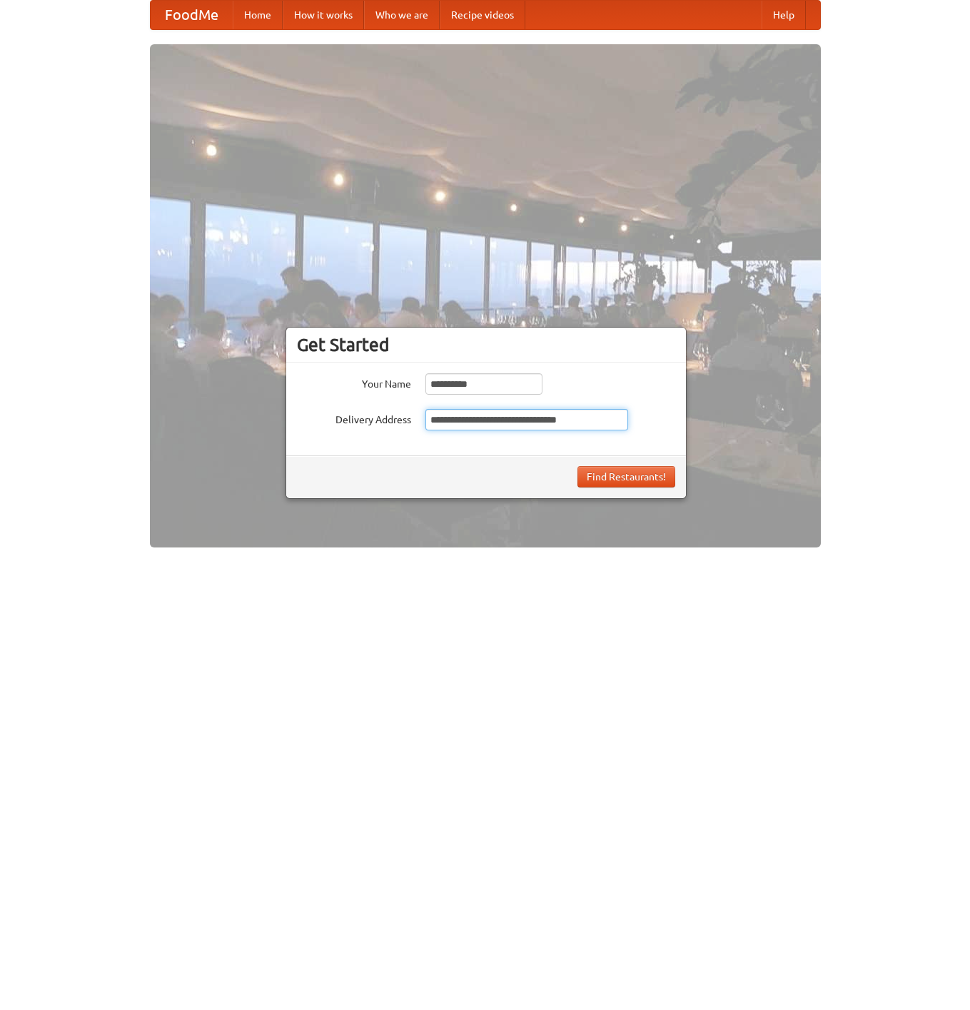 The height and width of the screenshot is (1010, 970). What do you see at coordinates (626, 477) in the screenshot?
I see `button: Find Restaurants!` at bounding box center [626, 477].